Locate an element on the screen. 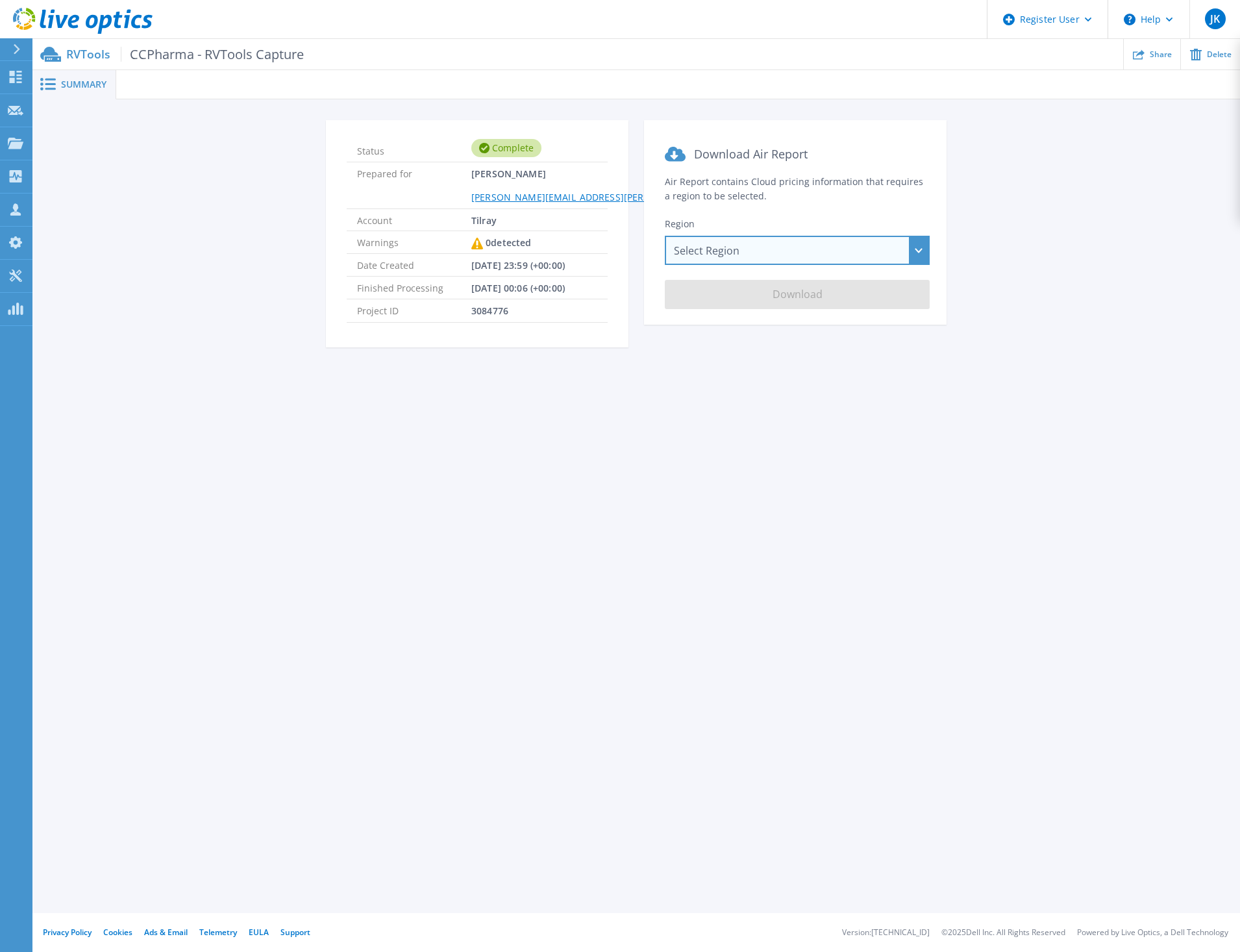  a: EULA is located at coordinates (259, 932).